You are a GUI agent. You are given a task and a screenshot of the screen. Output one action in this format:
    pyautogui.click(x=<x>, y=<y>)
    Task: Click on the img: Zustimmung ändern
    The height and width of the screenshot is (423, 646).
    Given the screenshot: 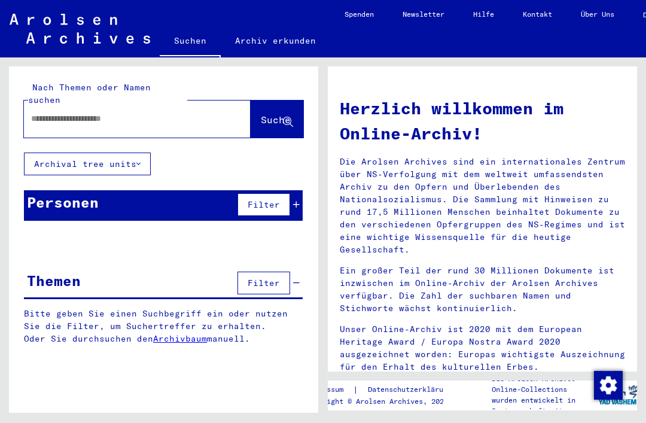 What is the action you would take?
    pyautogui.click(x=609, y=385)
    